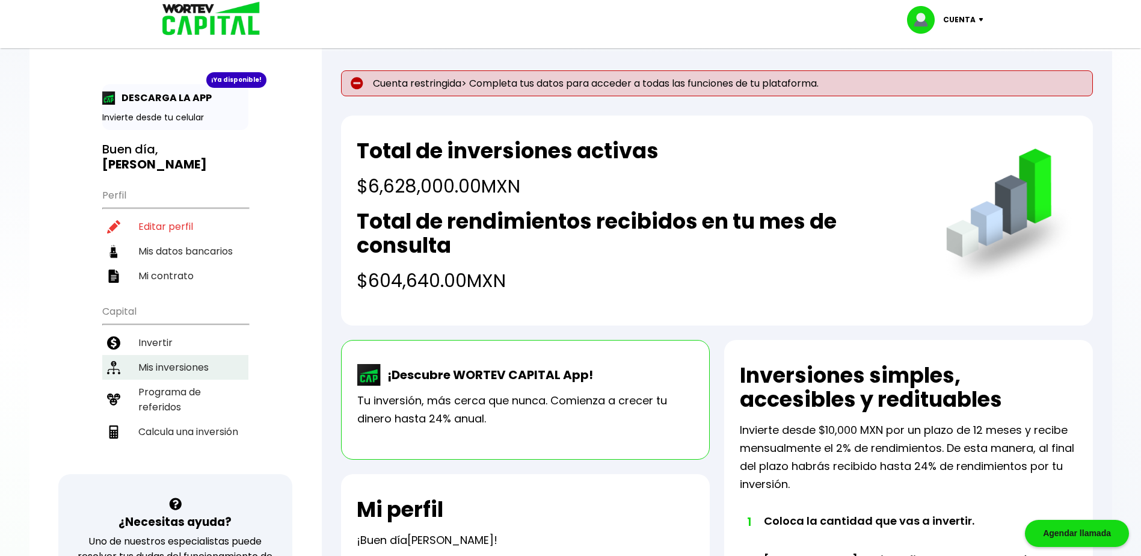  What do you see at coordinates (908, 457) in the screenshot?
I see `p: Invierte desde $10,000 MXN por un plazo de 12 meses y recibe mensualmente el 2% de rendimientos. ...` at bounding box center [908, 457].